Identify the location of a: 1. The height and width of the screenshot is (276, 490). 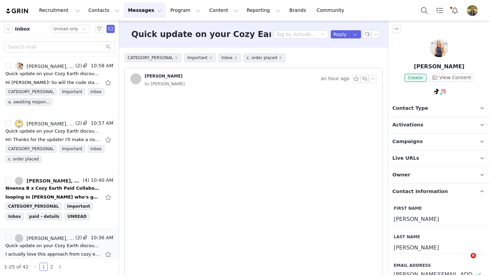
(44, 267).